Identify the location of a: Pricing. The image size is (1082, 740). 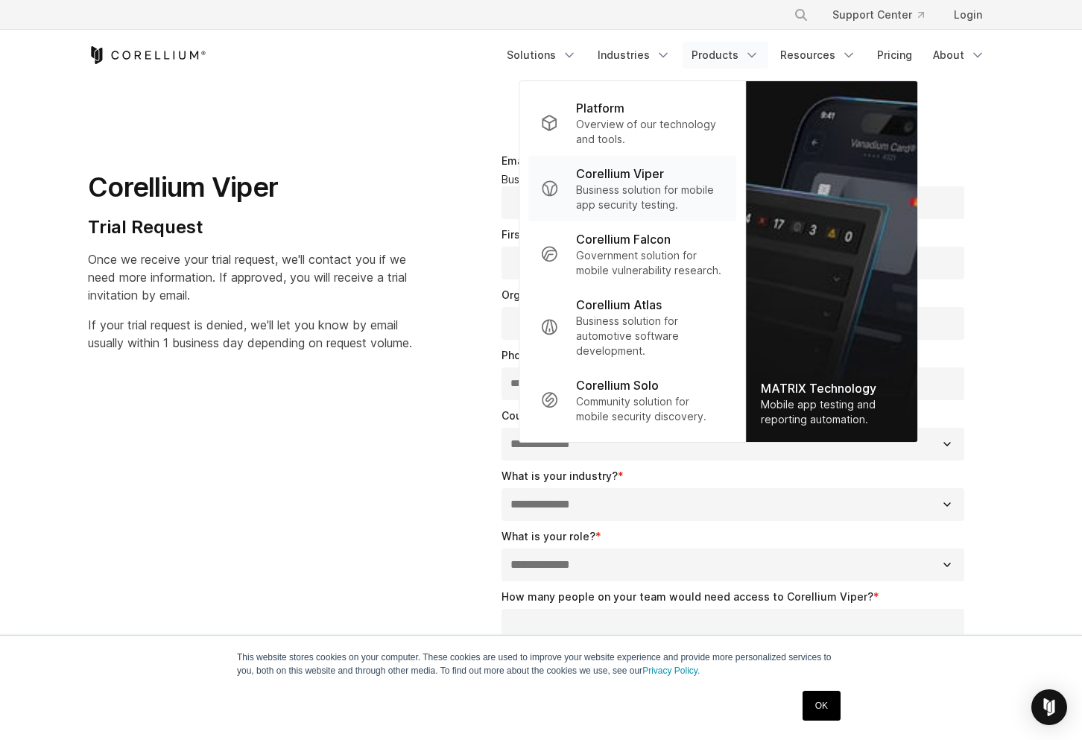
(894, 55).